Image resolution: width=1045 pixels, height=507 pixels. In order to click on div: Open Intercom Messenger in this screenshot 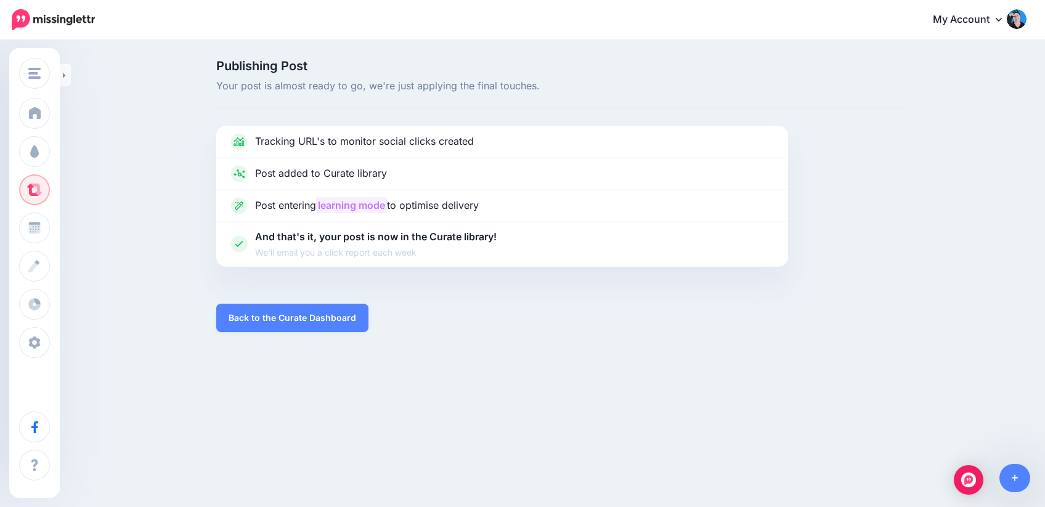, I will do `click(969, 480)`.